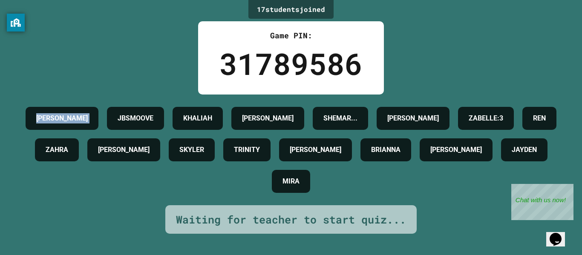 Image resolution: width=582 pixels, height=255 pixels. I want to click on h4: SHEMAR..., so click(340, 118).